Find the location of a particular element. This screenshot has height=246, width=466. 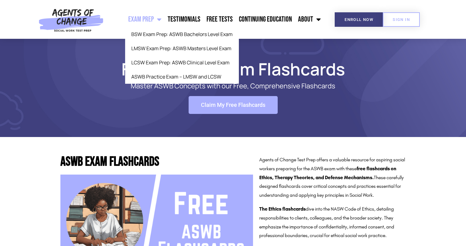

a: LCSW Exam Prep: ASWB Clinical Level Exam is located at coordinates (182, 63).